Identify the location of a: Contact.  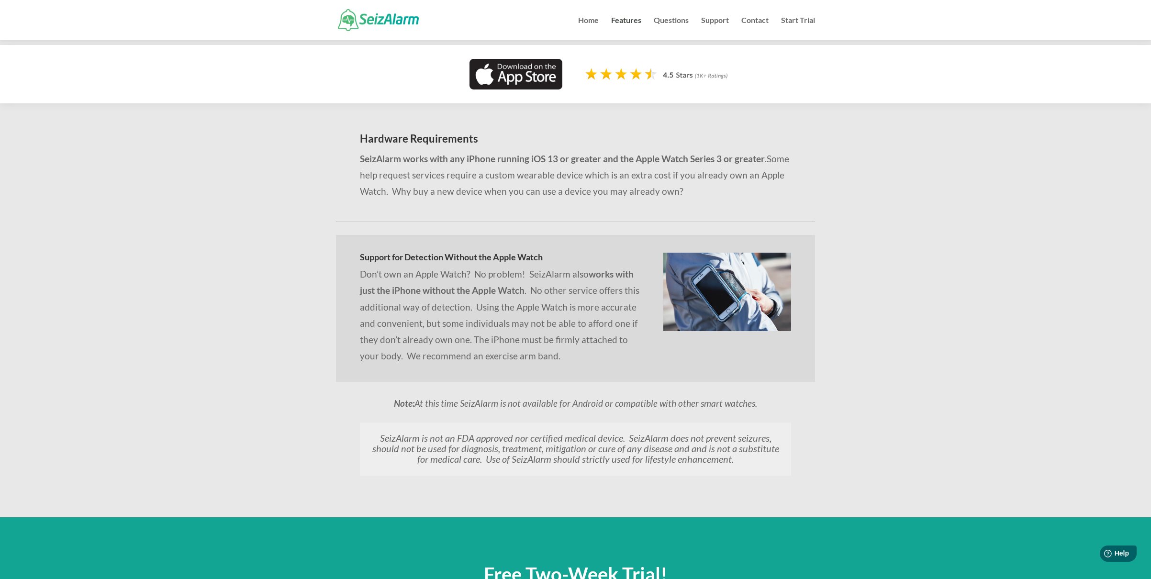
(755, 28).